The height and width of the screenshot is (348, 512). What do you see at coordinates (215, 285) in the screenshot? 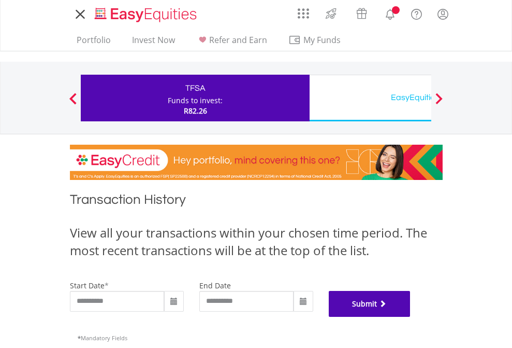
I see `label: end date` at bounding box center [215, 285].